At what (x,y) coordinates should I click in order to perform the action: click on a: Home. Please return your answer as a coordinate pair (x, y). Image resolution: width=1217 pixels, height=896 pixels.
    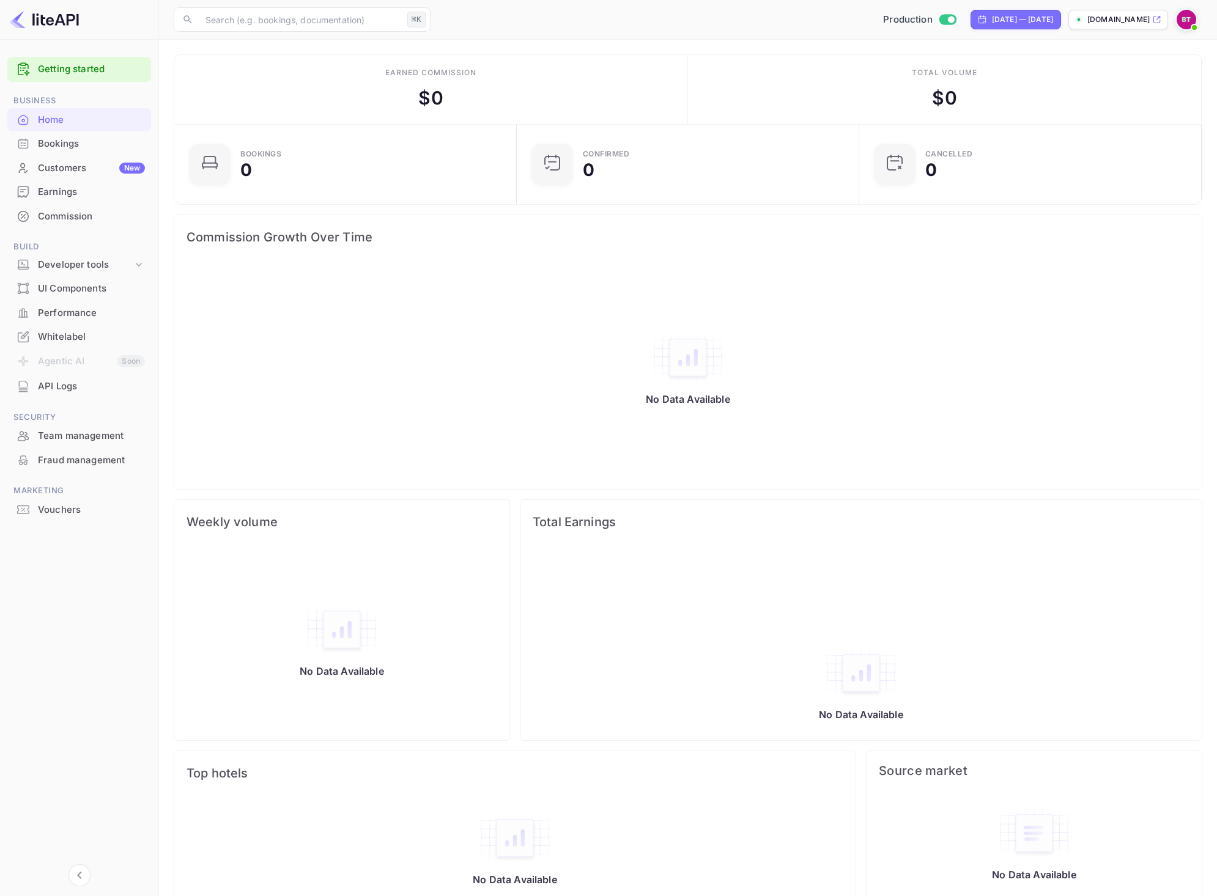
    Looking at the image, I should click on (79, 119).